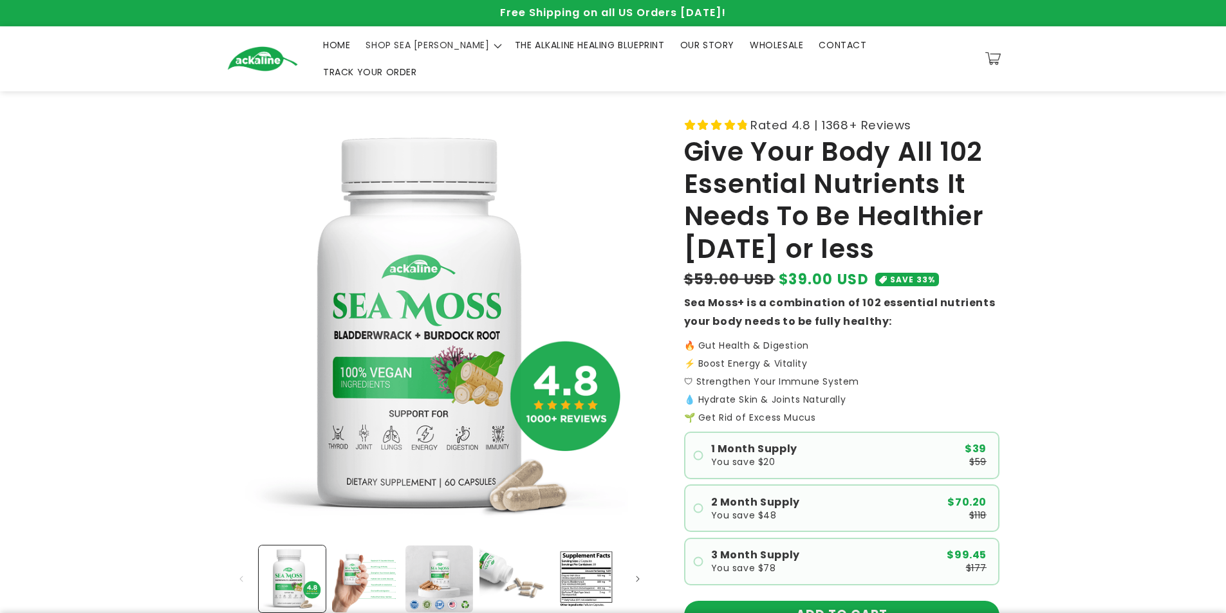  I want to click on span: 3 Month Supply, so click(756, 555).